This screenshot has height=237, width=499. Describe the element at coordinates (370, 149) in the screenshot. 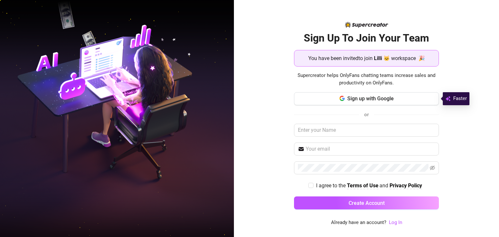

I see `input: Your email` at that location.